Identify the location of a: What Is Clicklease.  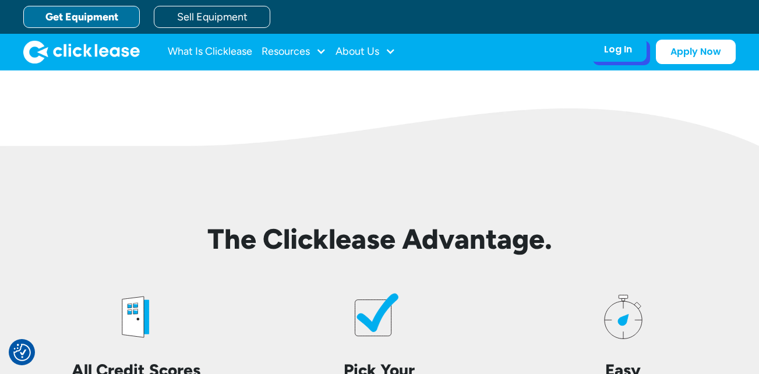
(210, 52).